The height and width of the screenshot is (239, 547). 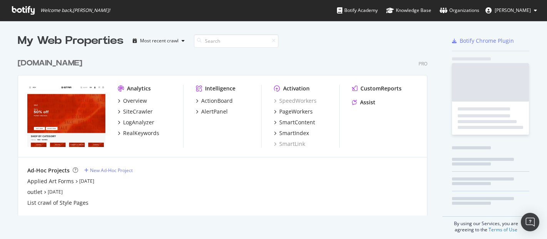 What do you see at coordinates (111, 170) in the screenshot?
I see `div: New Ad-Hoc Project` at bounding box center [111, 170].